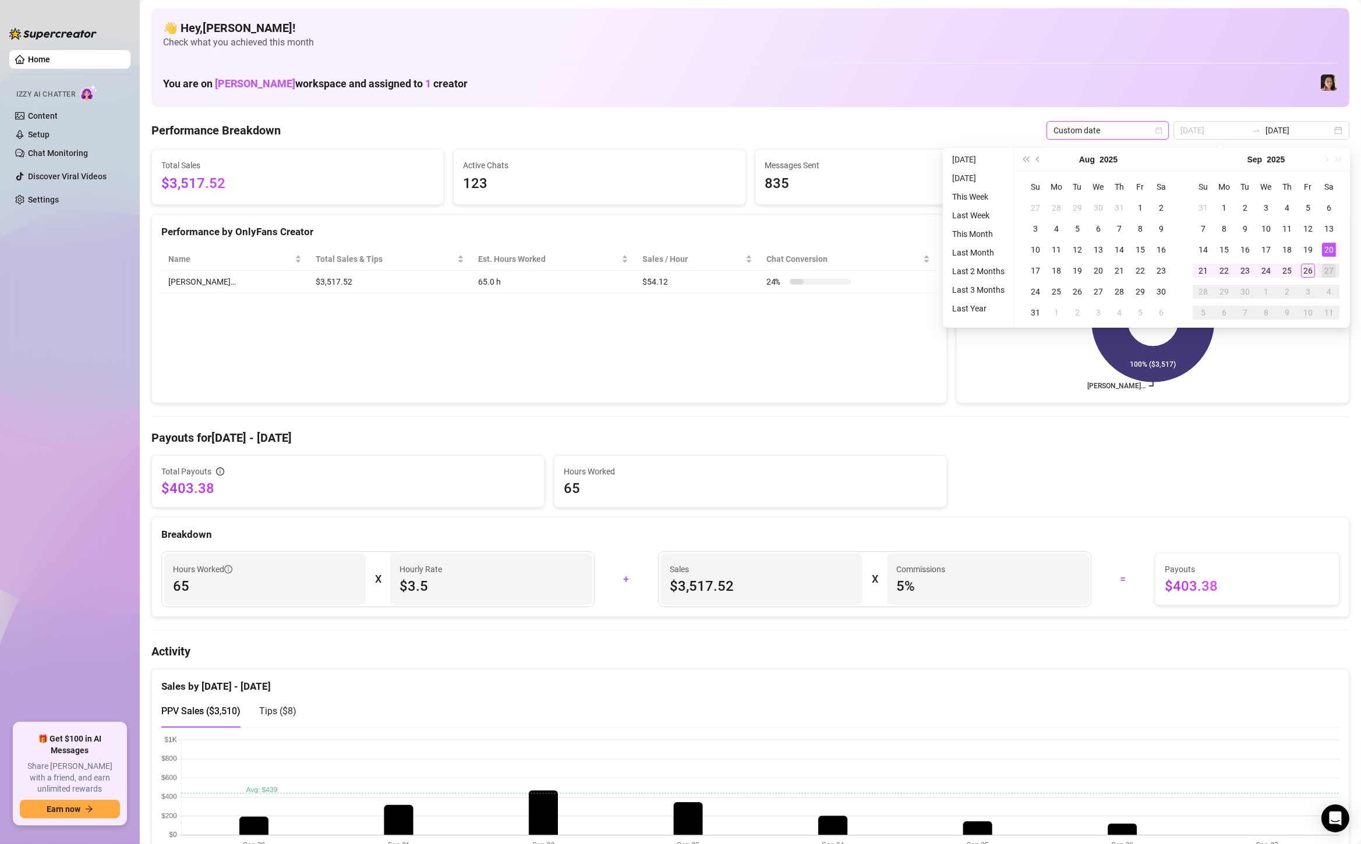 The height and width of the screenshot is (844, 1361). Describe the element at coordinates (1098, 229) in the screenshot. I see `div: 6` at that location.